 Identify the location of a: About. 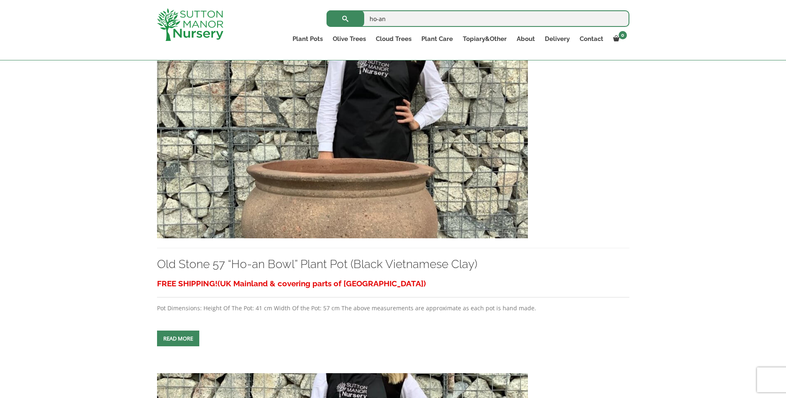
(525, 39).